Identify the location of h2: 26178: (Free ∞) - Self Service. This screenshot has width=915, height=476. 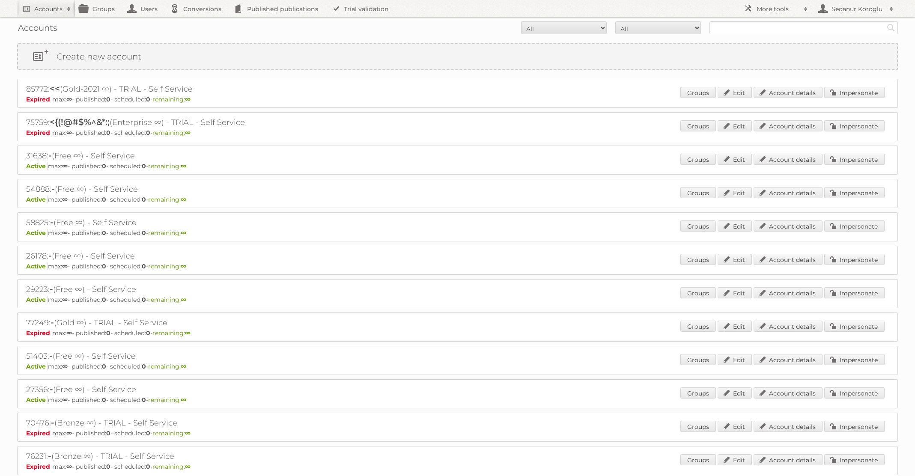
(176, 256).